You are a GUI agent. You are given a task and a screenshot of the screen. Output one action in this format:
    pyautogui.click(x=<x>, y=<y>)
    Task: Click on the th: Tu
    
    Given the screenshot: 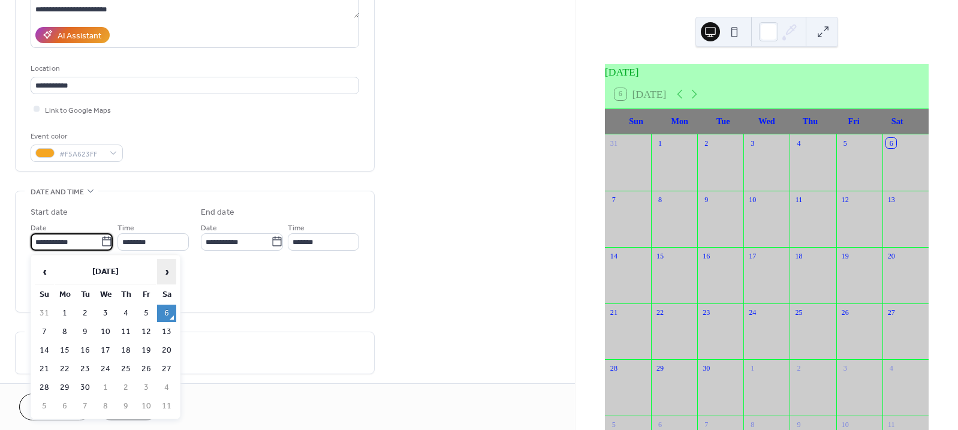 What is the action you would take?
    pyautogui.click(x=85, y=294)
    